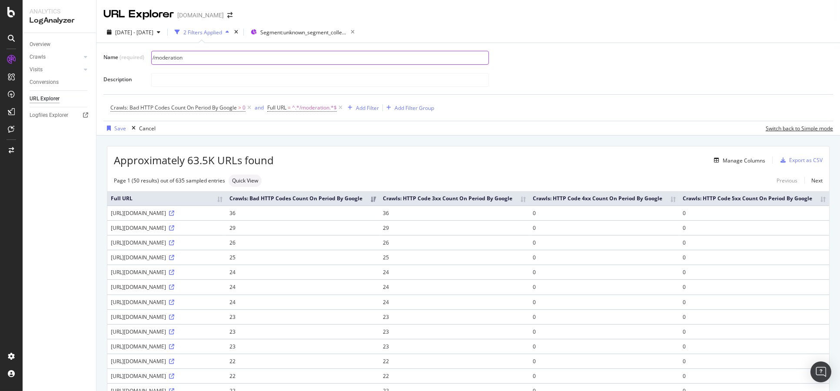 The height and width of the screenshot is (391, 840). What do you see at coordinates (259, 107) in the screenshot?
I see `button: and` at bounding box center [259, 107].